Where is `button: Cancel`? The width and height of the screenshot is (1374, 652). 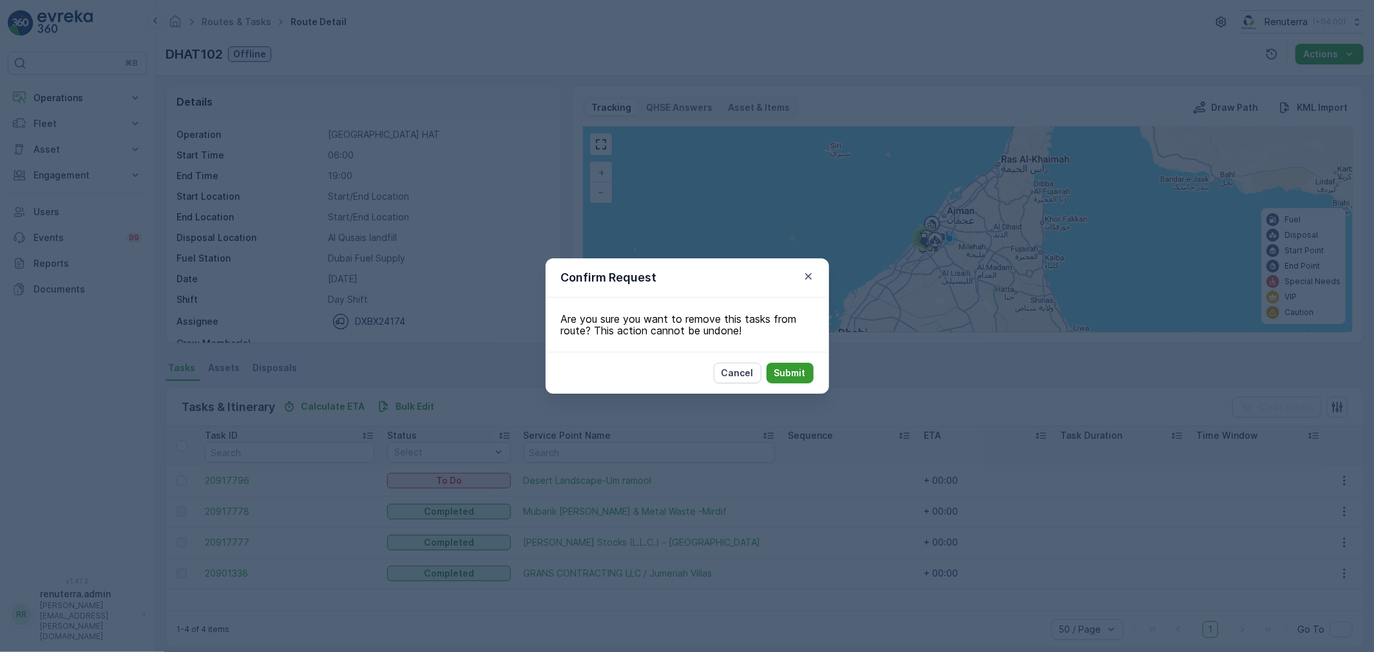 button: Cancel is located at coordinates (738, 373).